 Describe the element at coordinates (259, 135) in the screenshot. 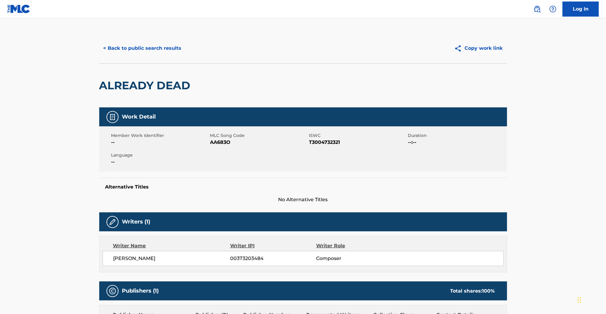

I see `span: MLC Song Code` at that location.